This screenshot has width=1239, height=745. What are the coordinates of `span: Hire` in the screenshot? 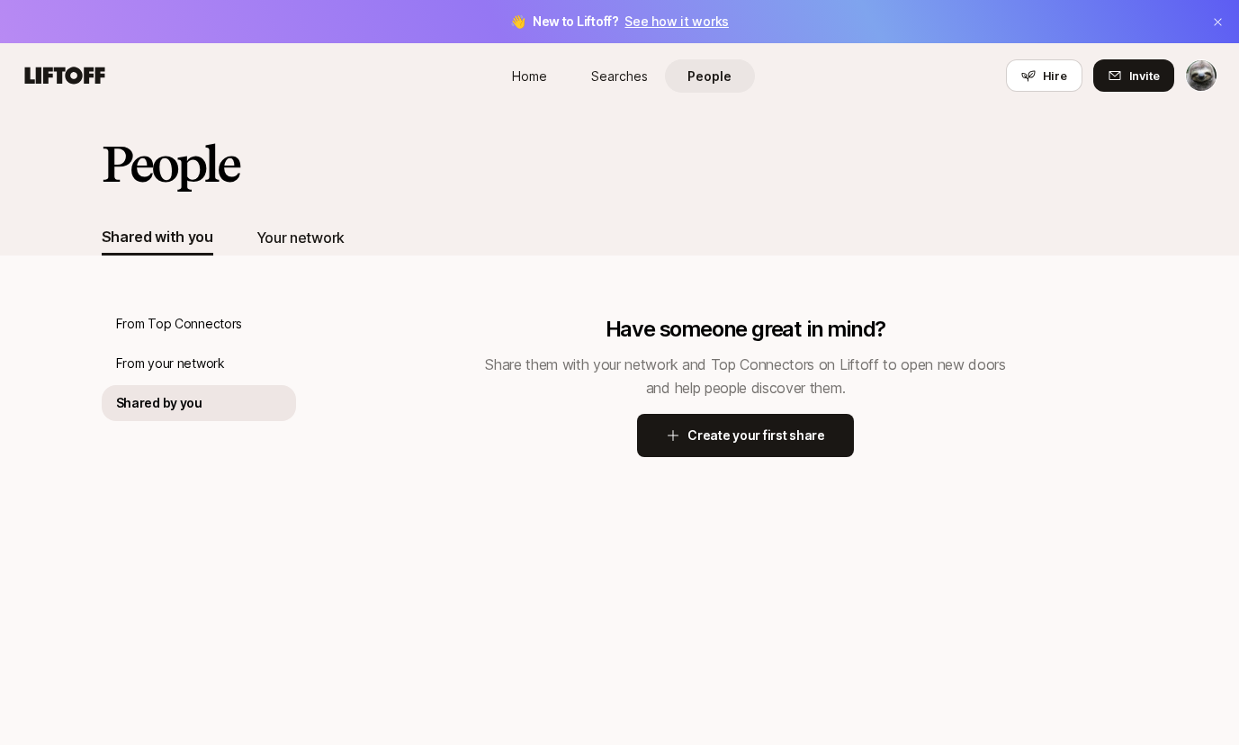 It's located at (1054, 76).